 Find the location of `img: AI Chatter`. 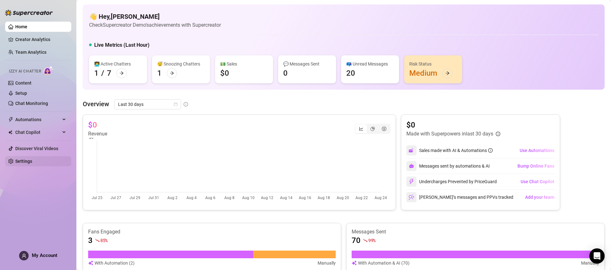

img: AI Chatter is located at coordinates (48, 70).